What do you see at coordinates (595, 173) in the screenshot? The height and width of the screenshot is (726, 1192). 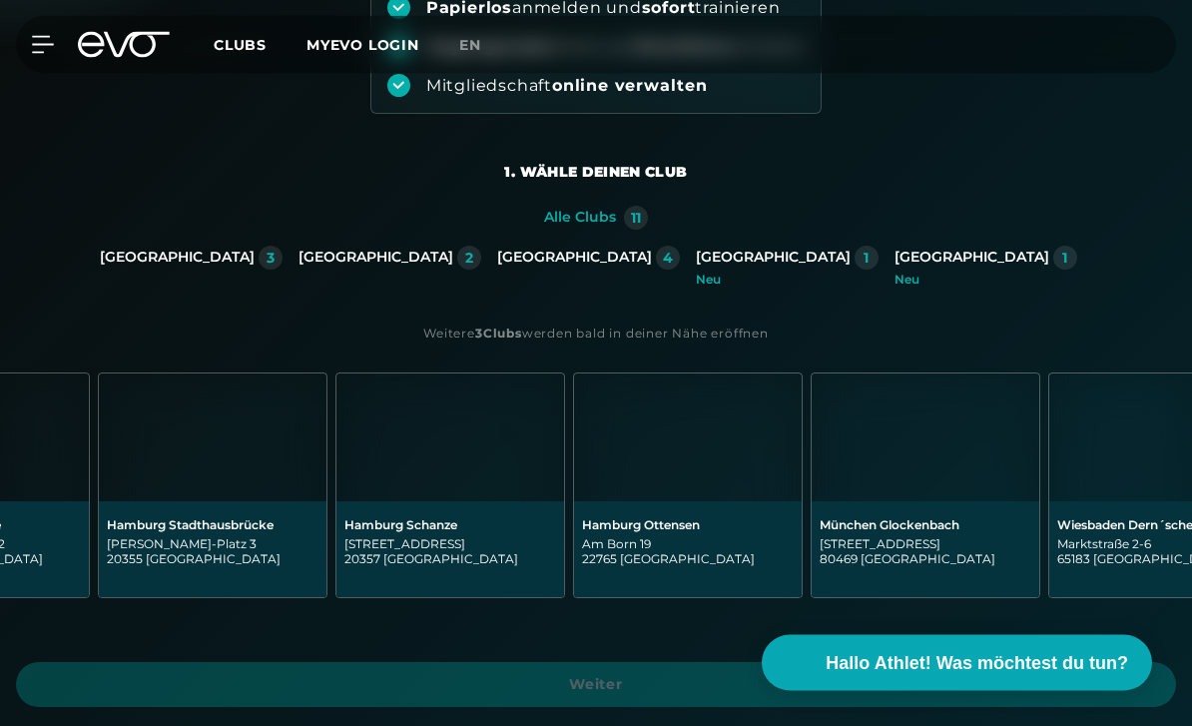 I see `div: 1. Wähle deinen Club` at bounding box center [595, 173].